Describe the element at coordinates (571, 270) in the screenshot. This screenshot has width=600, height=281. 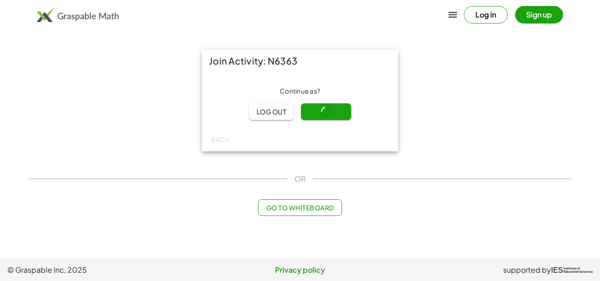
I see `a: IESInstitute ofEducation Sciences` at that location.